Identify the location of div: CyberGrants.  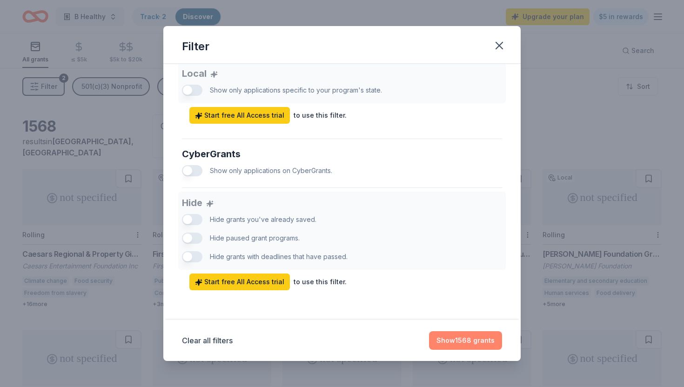
(342, 154).